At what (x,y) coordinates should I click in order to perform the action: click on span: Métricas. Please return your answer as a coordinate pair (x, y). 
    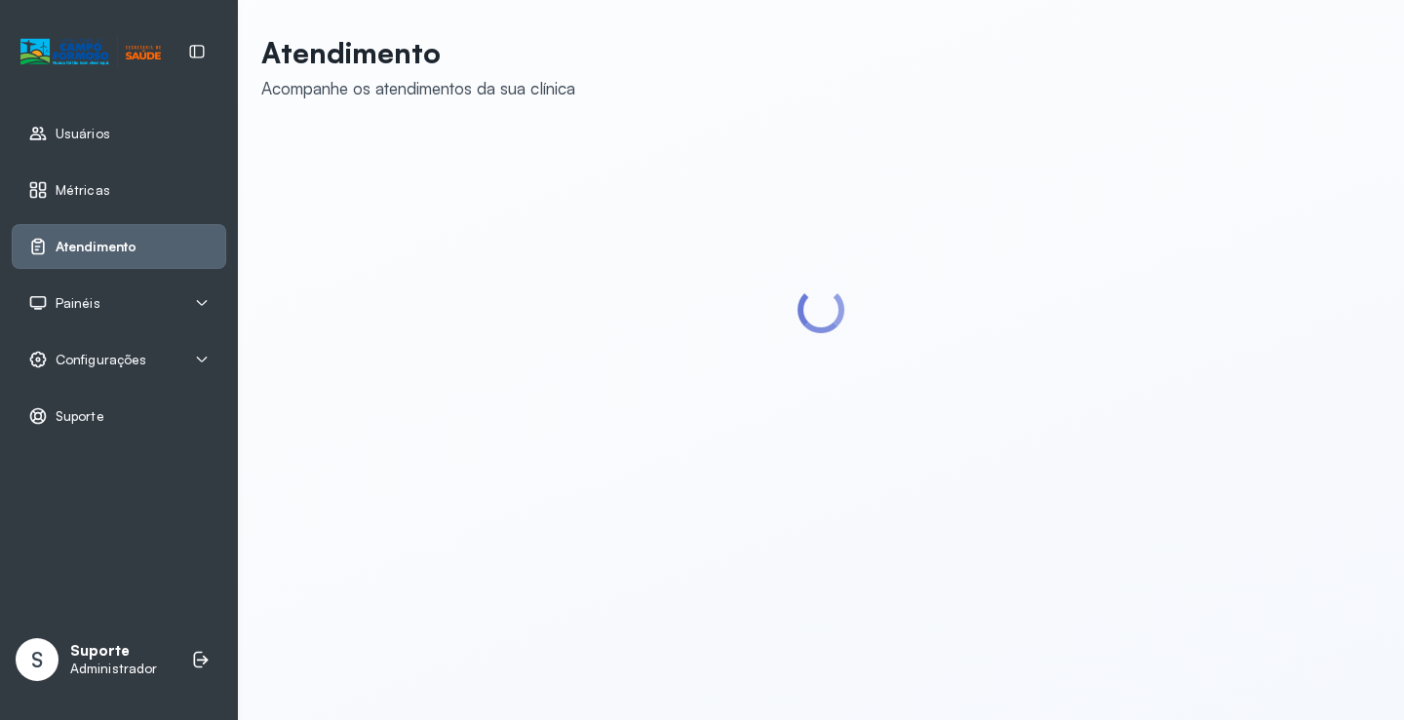
    Looking at the image, I should click on (83, 190).